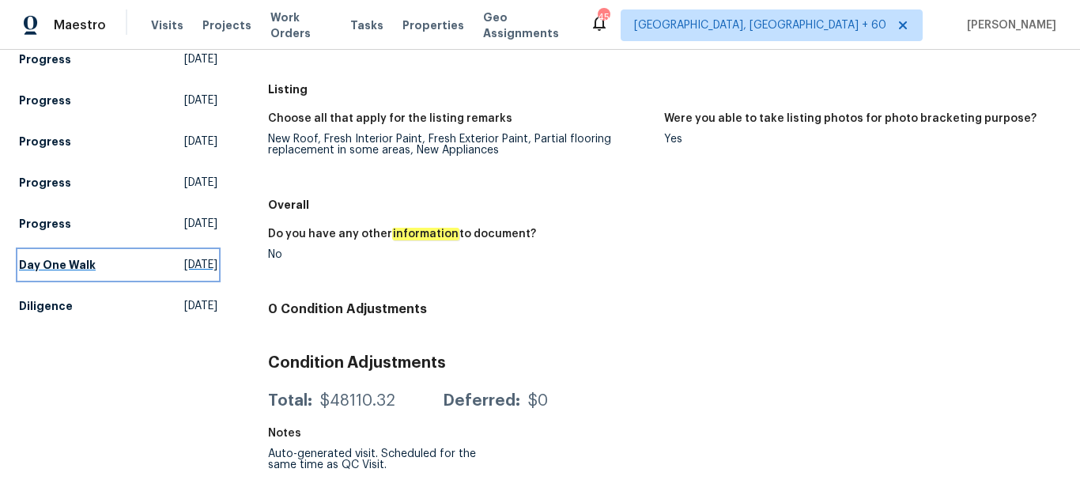 The width and height of the screenshot is (1080, 480). What do you see at coordinates (390, 119) in the screenshot?
I see `h5: Choose all that apply for the listing remarks` at bounding box center [390, 119].